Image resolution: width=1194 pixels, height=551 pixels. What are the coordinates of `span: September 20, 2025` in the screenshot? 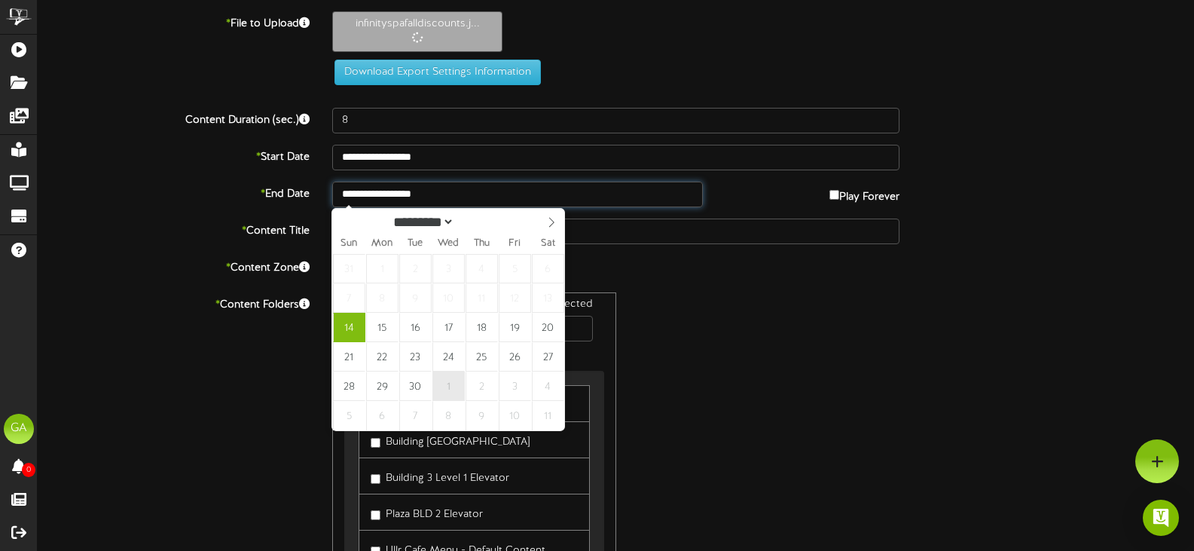 It's located at (548, 327).